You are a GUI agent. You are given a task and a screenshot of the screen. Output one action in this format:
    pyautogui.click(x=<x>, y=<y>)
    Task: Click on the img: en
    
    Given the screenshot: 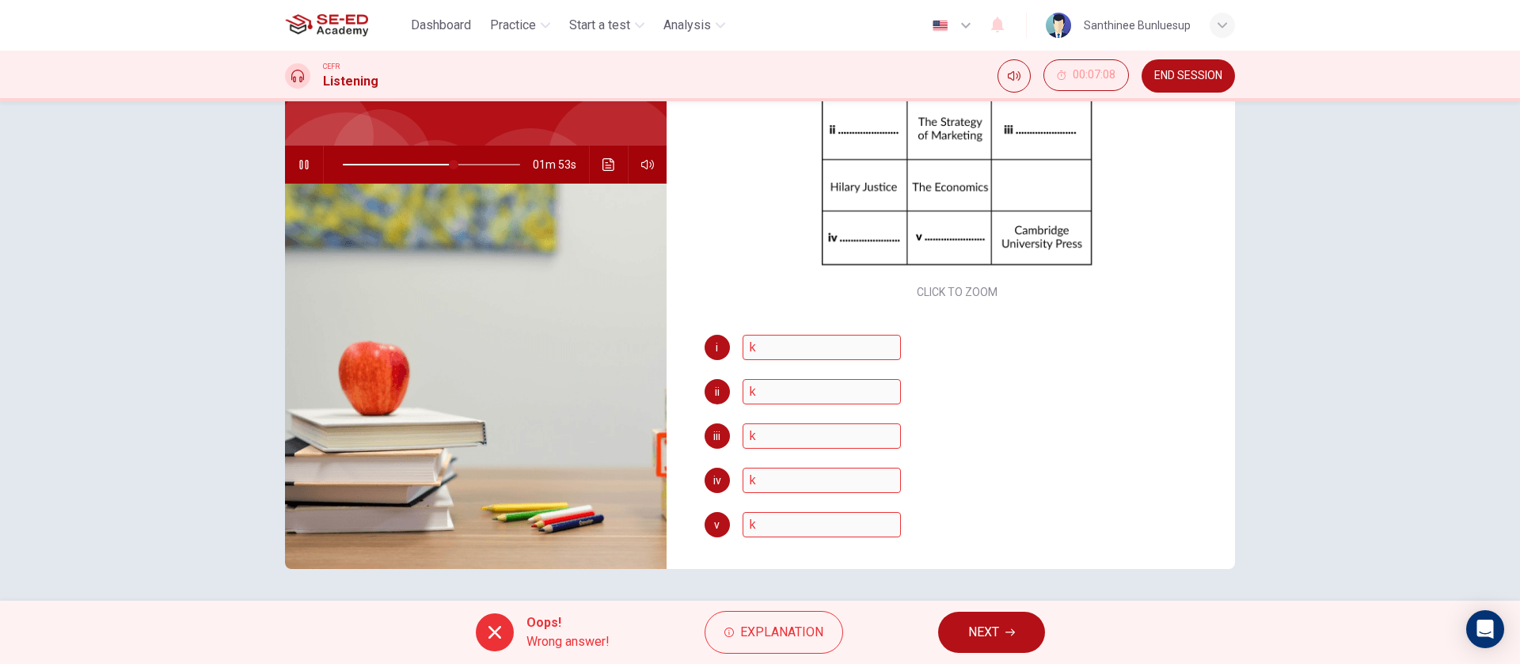 What is the action you would take?
    pyautogui.click(x=940, y=25)
    